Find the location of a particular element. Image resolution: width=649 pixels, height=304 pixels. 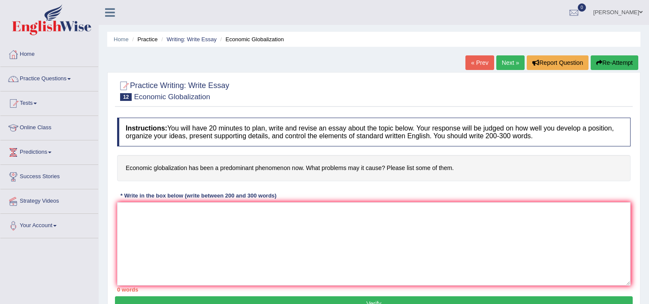

div: 0 words is located at coordinates (374, 289).